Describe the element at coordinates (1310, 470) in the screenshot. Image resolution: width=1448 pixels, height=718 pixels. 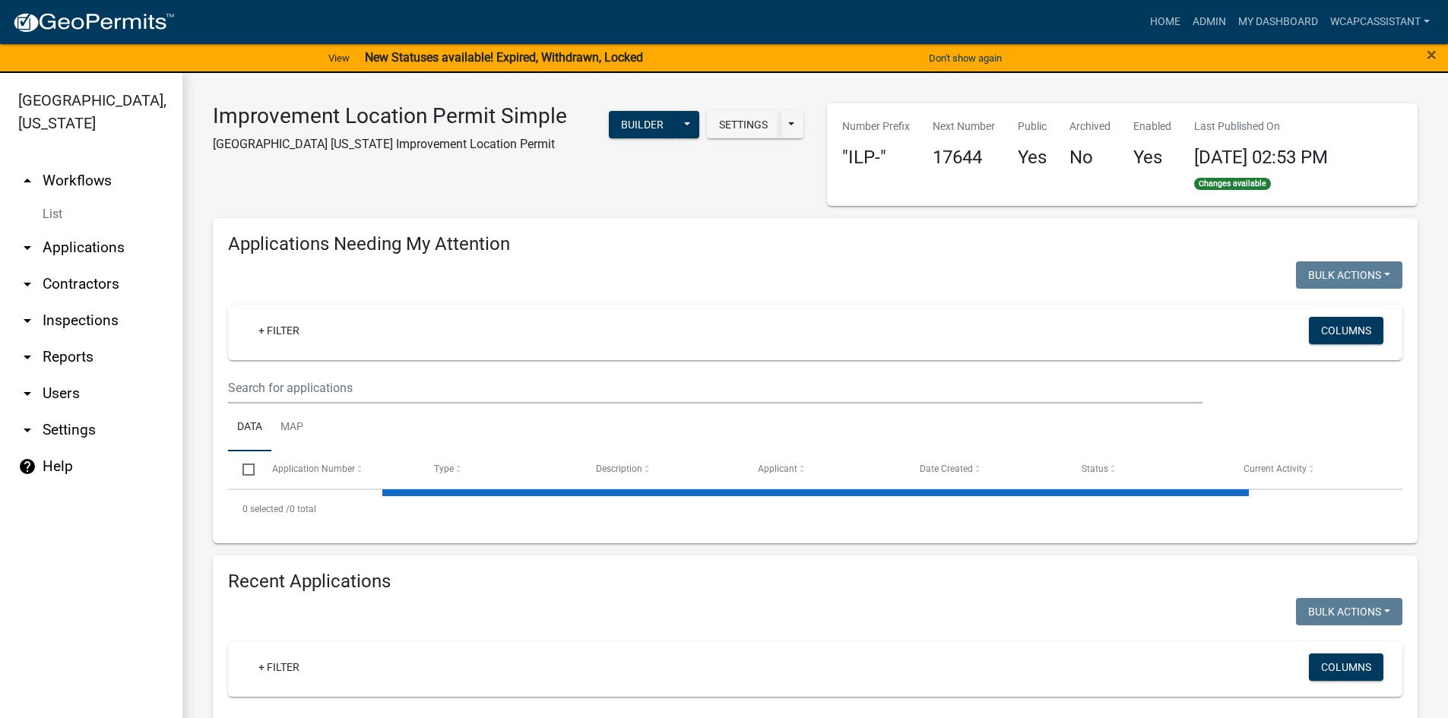
I see `datatable-header-cell: Current Activity` at that location.